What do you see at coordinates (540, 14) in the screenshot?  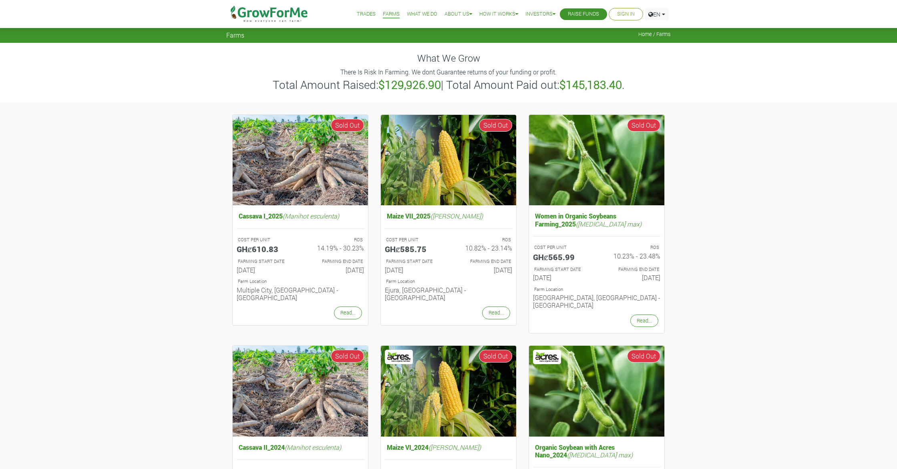 I see `a: Investors` at bounding box center [540, 14].